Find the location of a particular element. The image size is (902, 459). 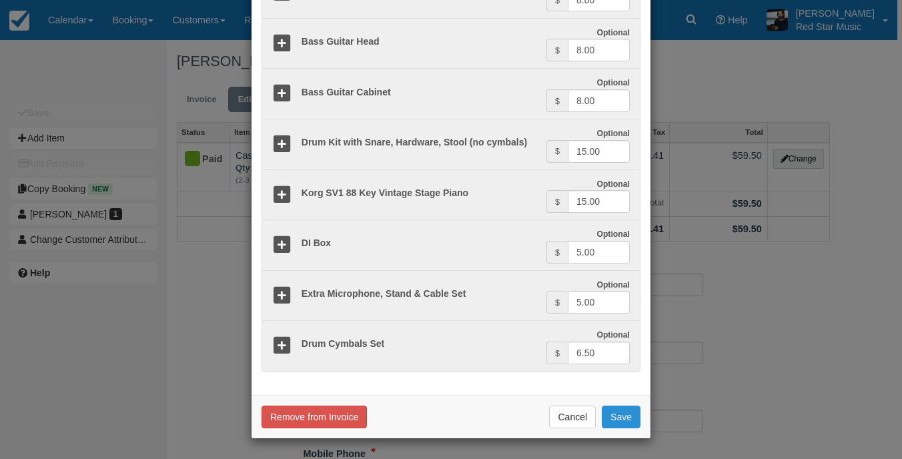

h5: Bass Guitar Cabinet is located at coordinates (419, 92).